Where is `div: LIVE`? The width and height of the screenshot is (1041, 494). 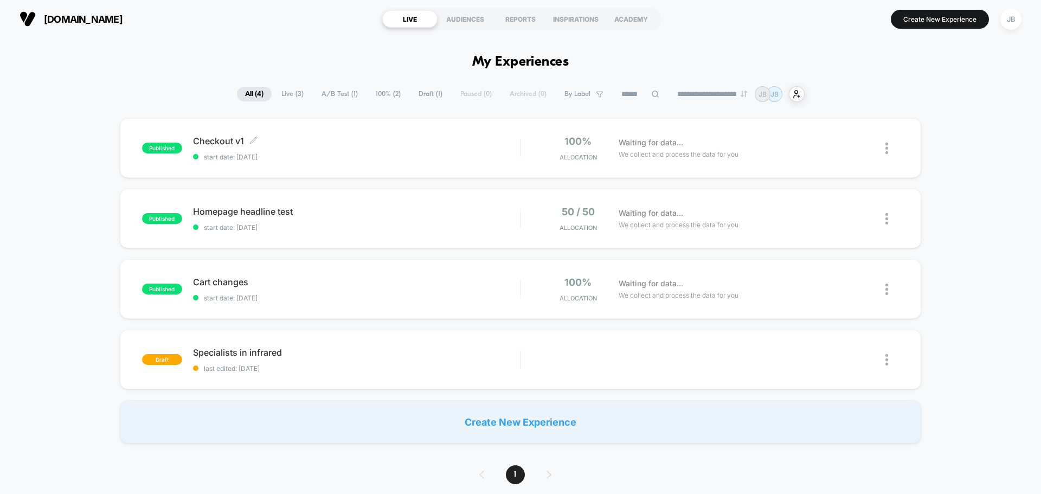 div: LIVE is located at coordinates (410, 19).